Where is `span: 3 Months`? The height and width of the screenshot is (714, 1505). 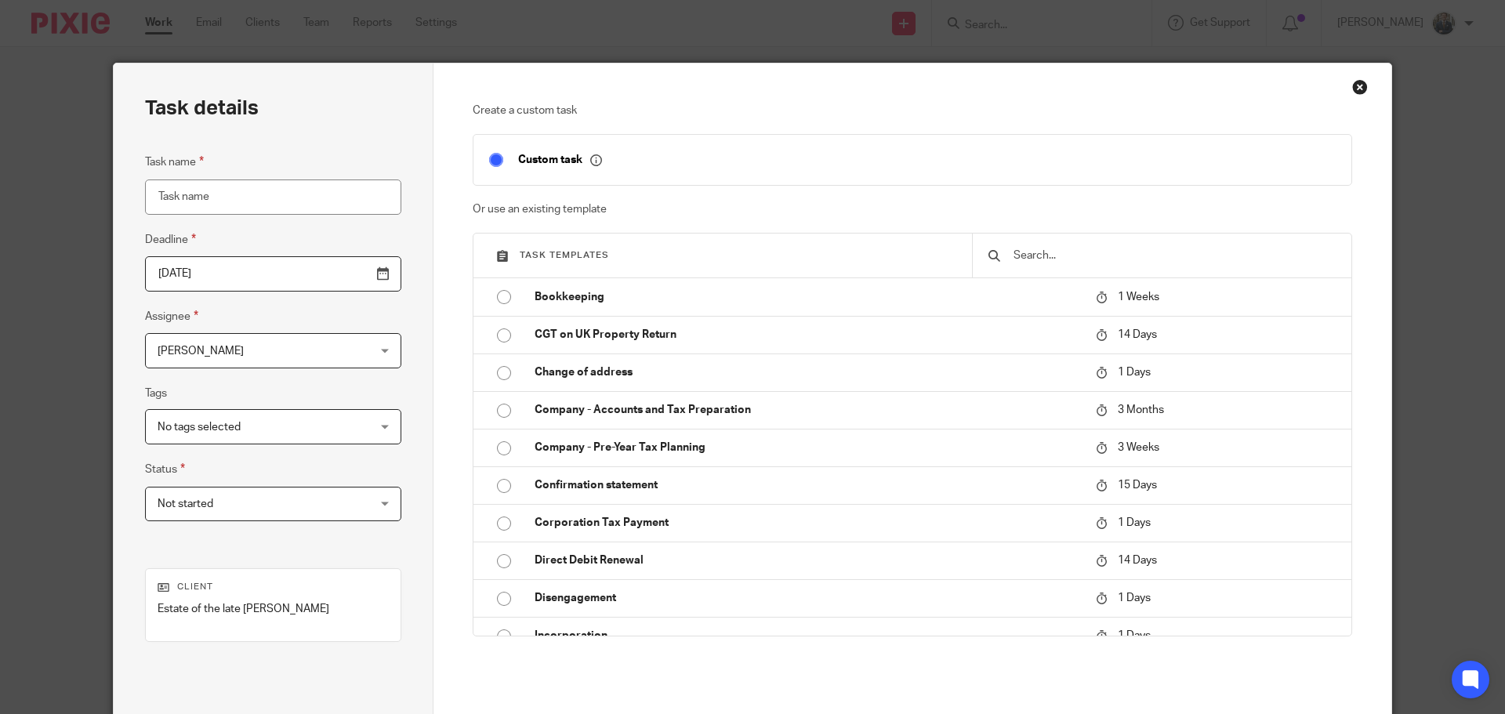
span: 3 Months is located at coordinates (1141, 410).